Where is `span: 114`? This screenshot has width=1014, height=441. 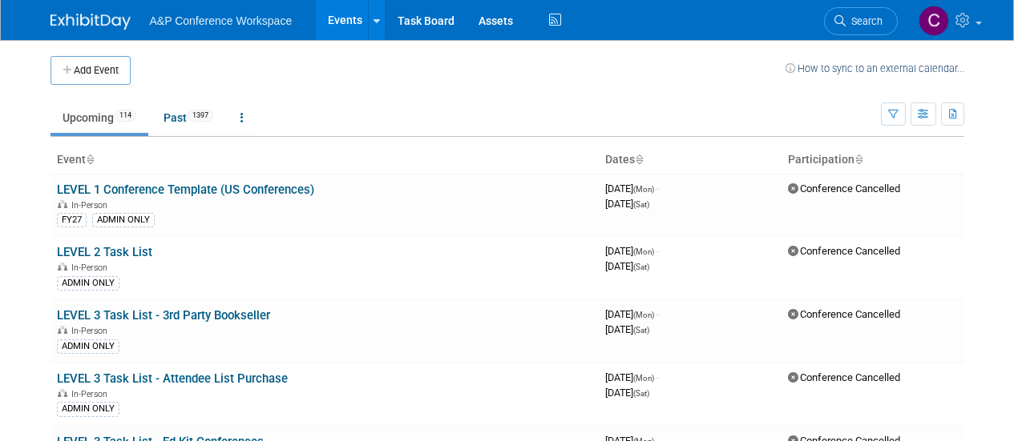 span: 114 is located at coordinates (125, 115).